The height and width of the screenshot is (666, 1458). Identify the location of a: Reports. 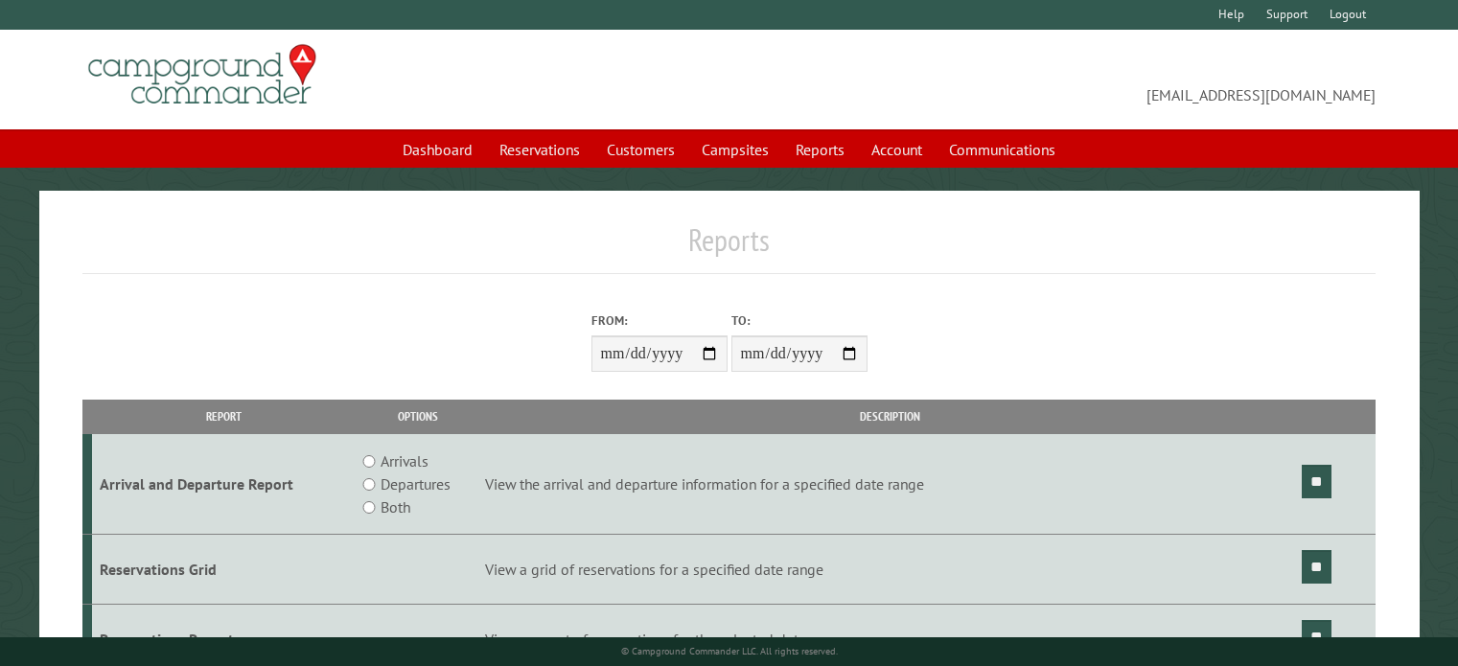
(819, 150).